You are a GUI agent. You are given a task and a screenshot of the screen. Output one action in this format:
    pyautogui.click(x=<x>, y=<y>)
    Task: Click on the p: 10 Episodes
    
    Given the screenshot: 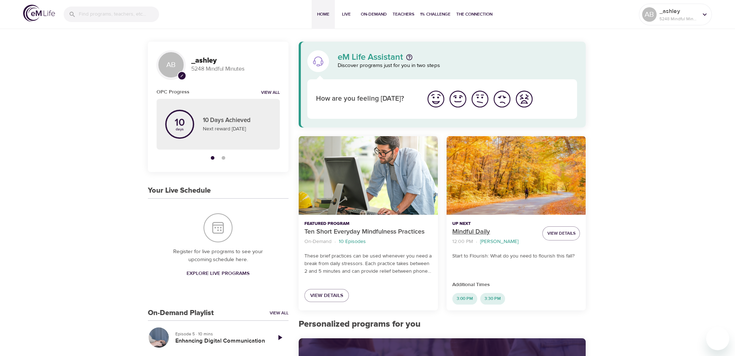 What is the action you would take?
    pyautogui.click(x=352, y=241)
    